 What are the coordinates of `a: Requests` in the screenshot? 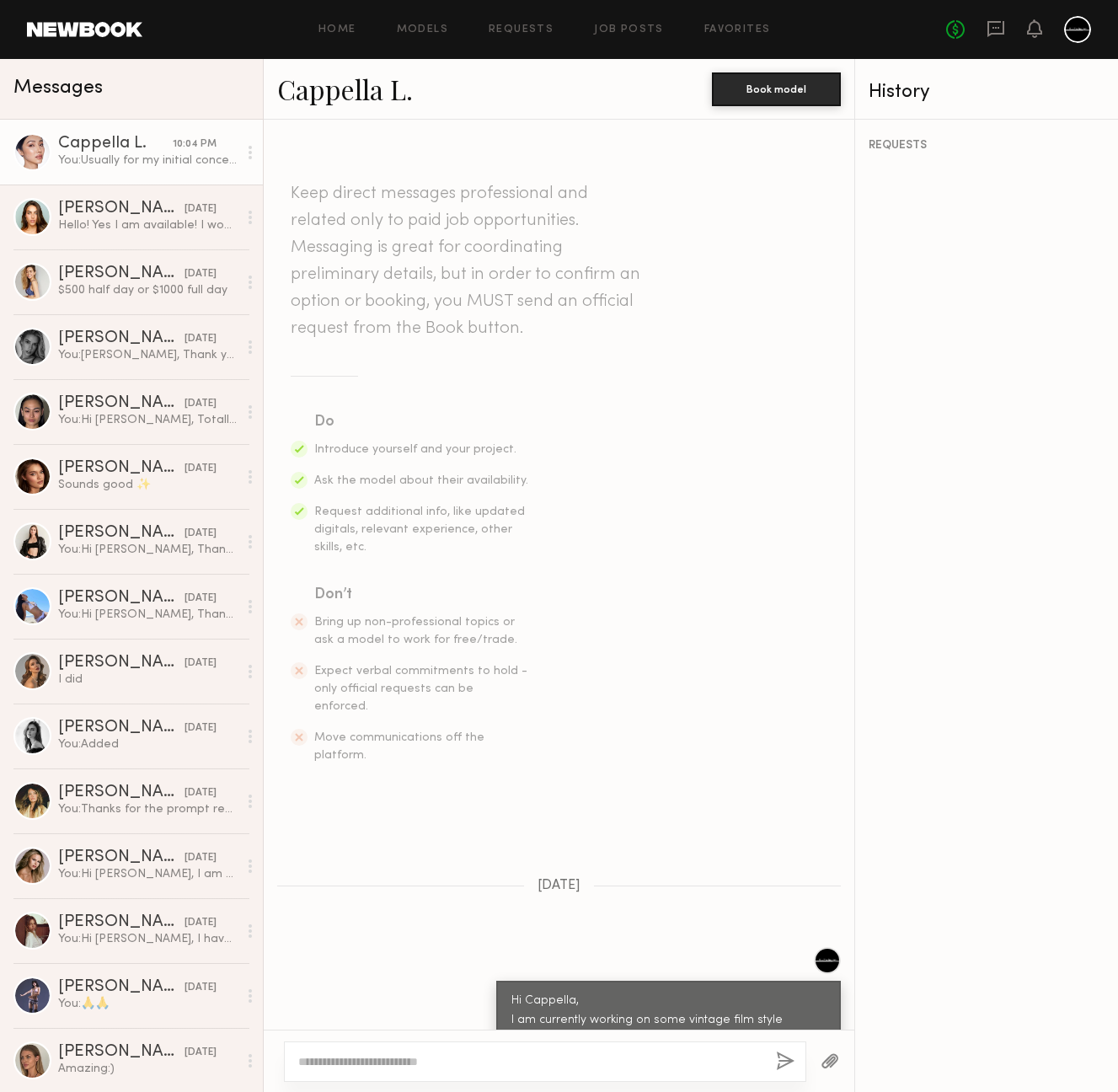 It's located at (521, 30).